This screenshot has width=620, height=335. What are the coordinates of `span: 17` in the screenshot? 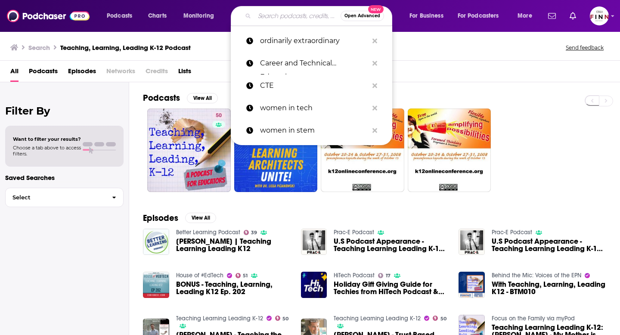 It's located at (388, 276).